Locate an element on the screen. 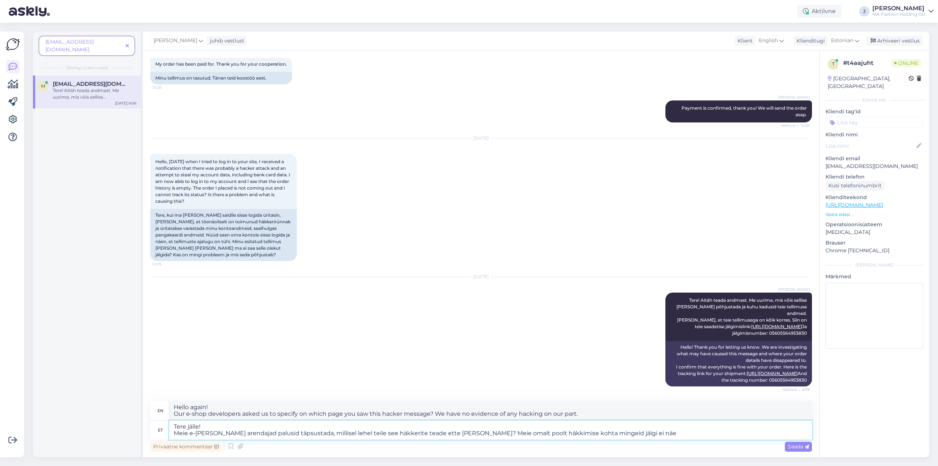  div: MA Fashion Holding OÜ is located at coordinates (899, 14).